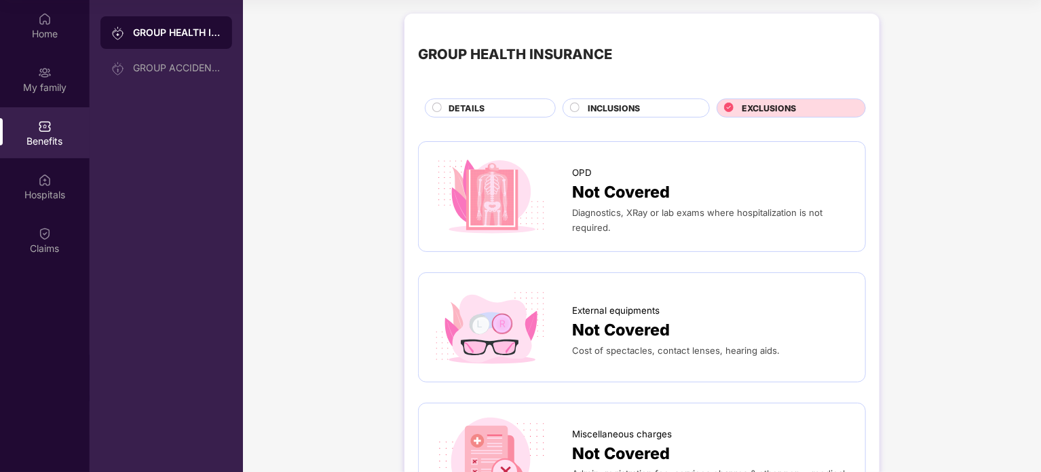 The height and width of the screenshot is (472, 1041). I want to click on span: Diagnostics, XRay or lab exams where hospitalization is not required., so click(697, 220).